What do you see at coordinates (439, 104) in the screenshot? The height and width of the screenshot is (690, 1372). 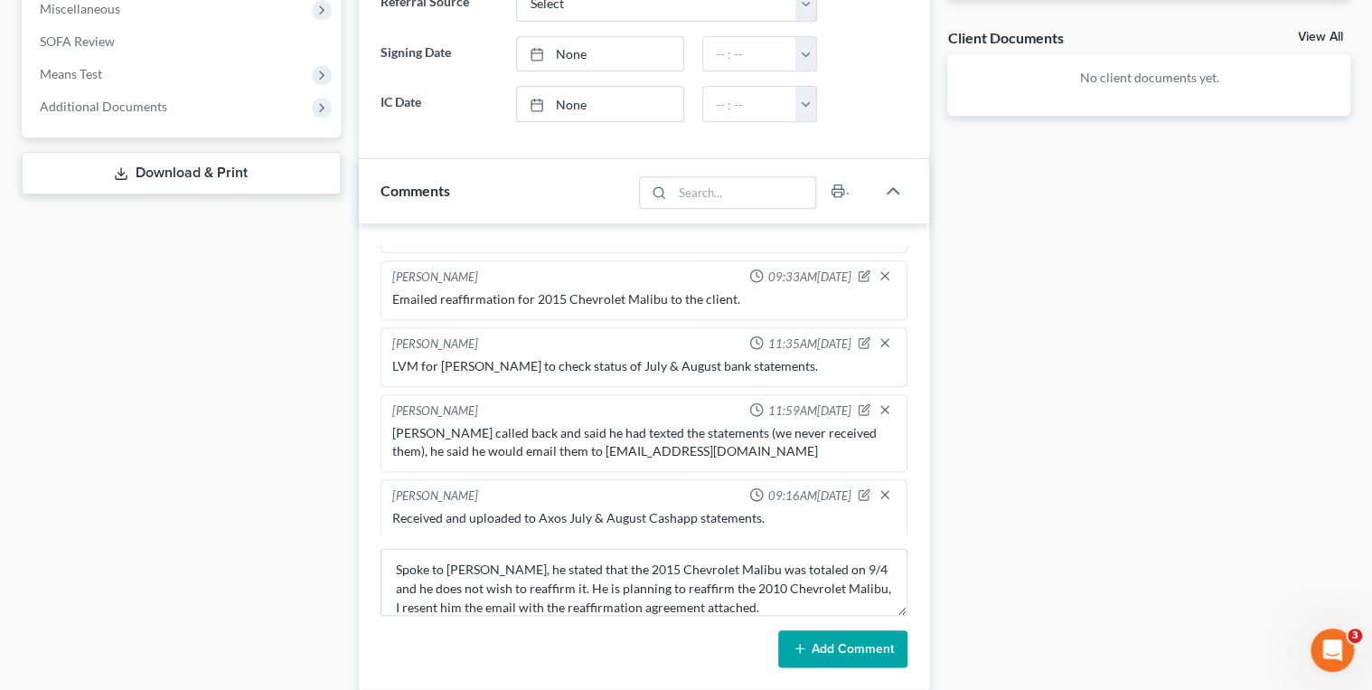 I see `label: IC Date` at bounding box center [439, 104].